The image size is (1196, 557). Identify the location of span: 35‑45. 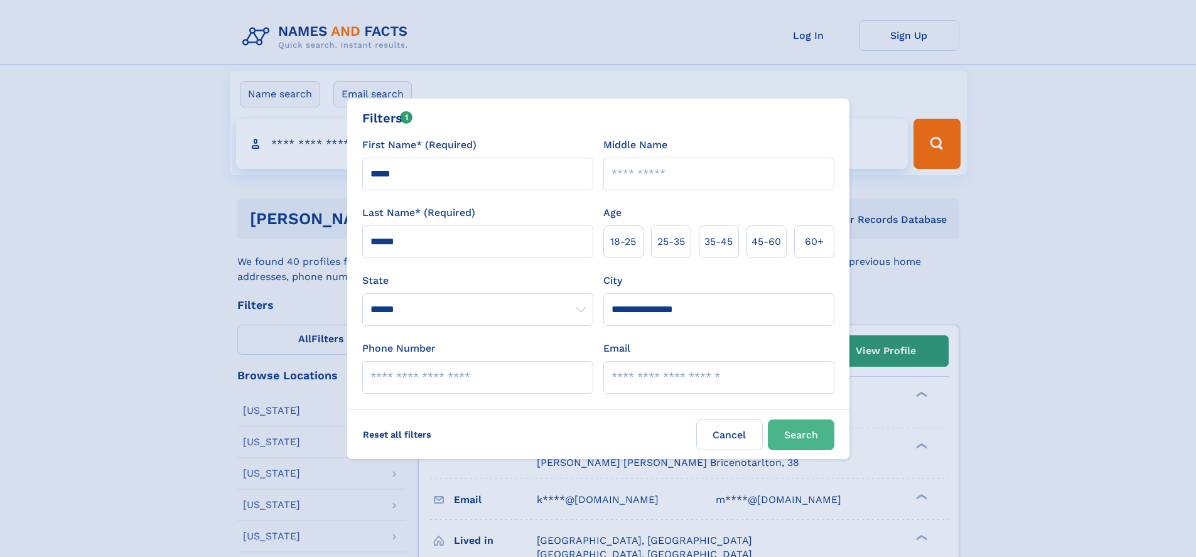
(718, 242).